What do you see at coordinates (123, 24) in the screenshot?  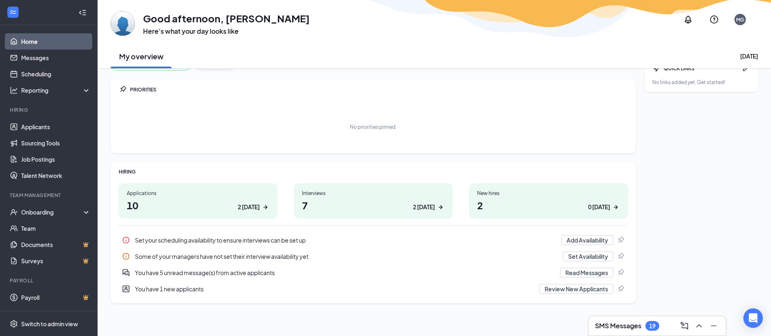 I see `img: Mark Govert` at bounding box center [123, 24].